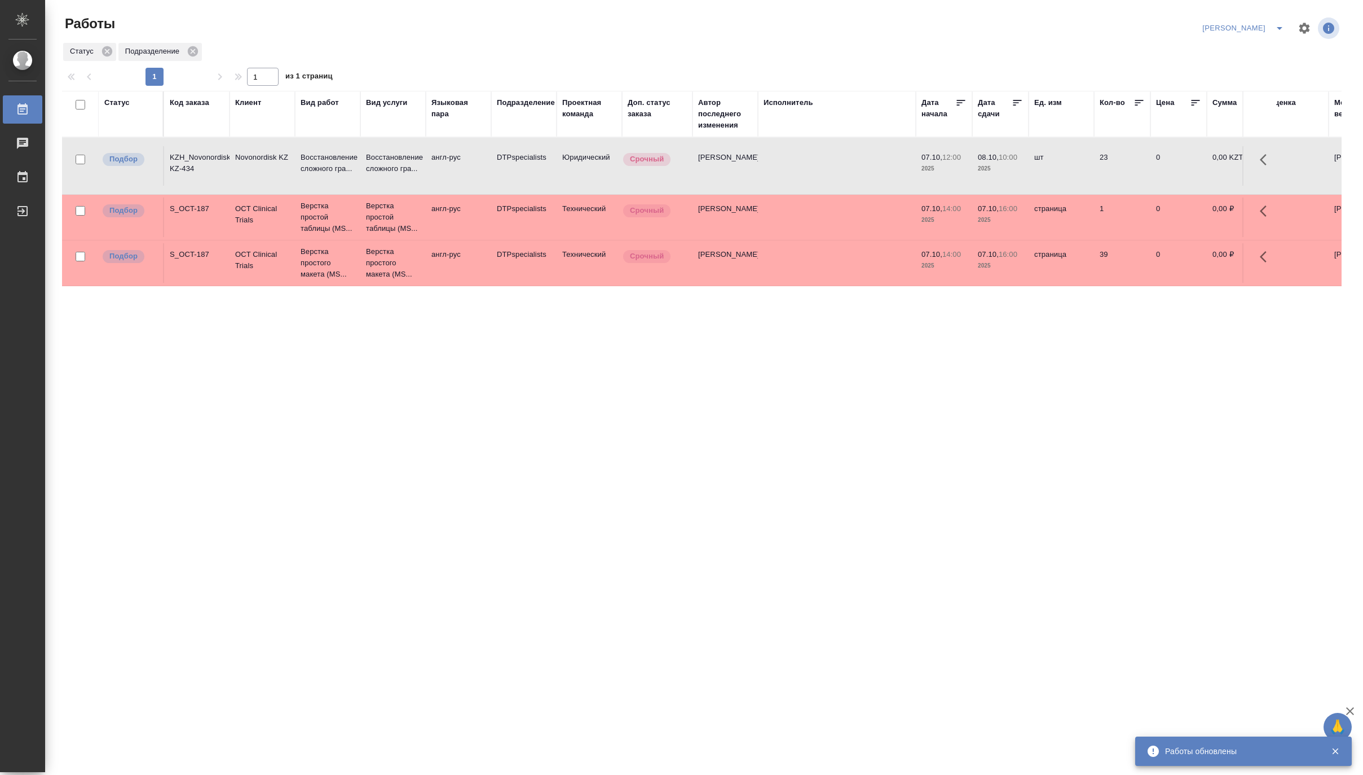 This screenshot has width=1363, height=775. I want to click on p: Подразделение, so click(154, 51).